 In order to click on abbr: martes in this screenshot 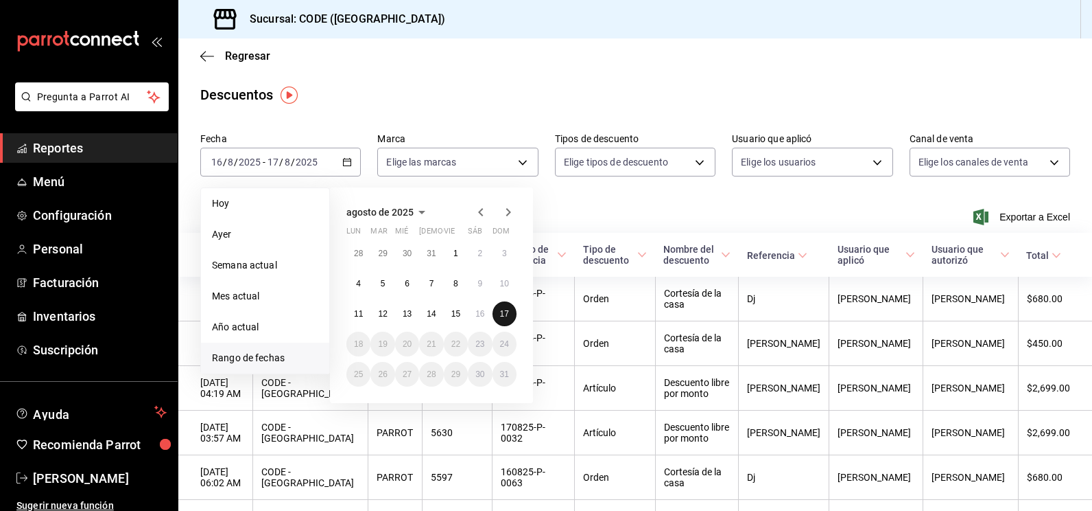, I will do `click(379, 233)`.